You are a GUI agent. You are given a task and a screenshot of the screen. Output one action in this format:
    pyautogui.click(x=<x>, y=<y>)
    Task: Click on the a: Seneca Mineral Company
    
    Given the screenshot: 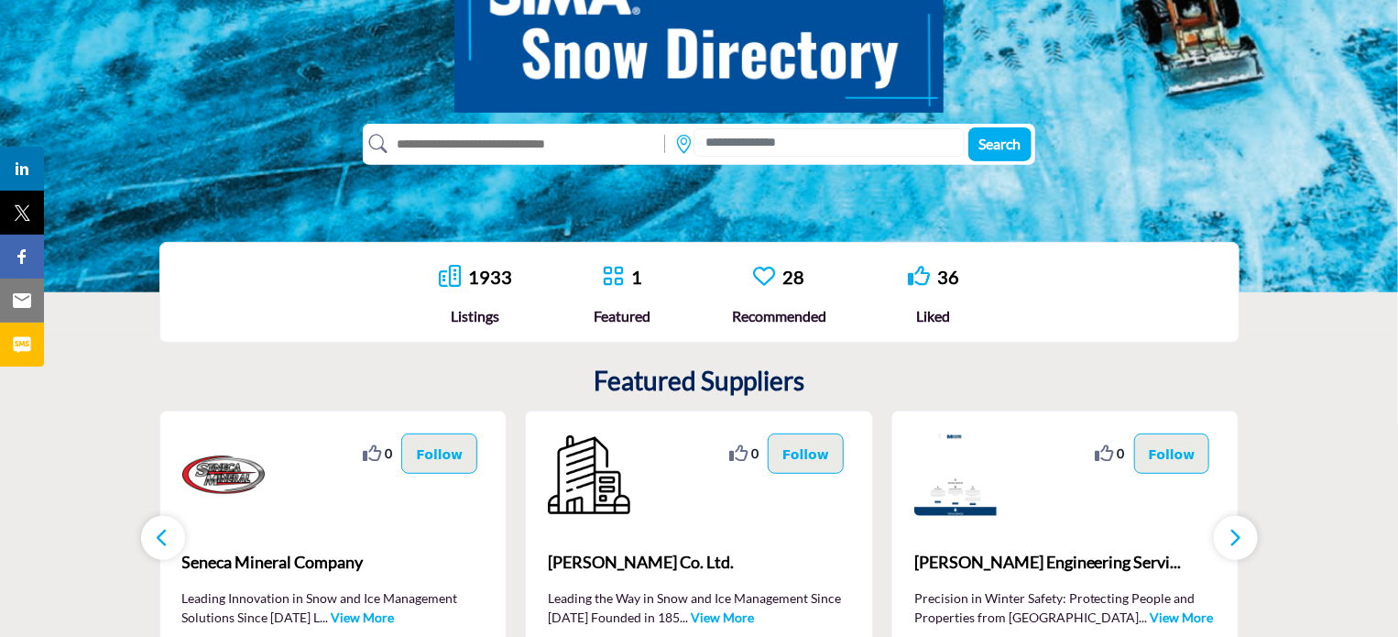 What is the action you would take?
    pyautogui.click(x=333, y=563)
    